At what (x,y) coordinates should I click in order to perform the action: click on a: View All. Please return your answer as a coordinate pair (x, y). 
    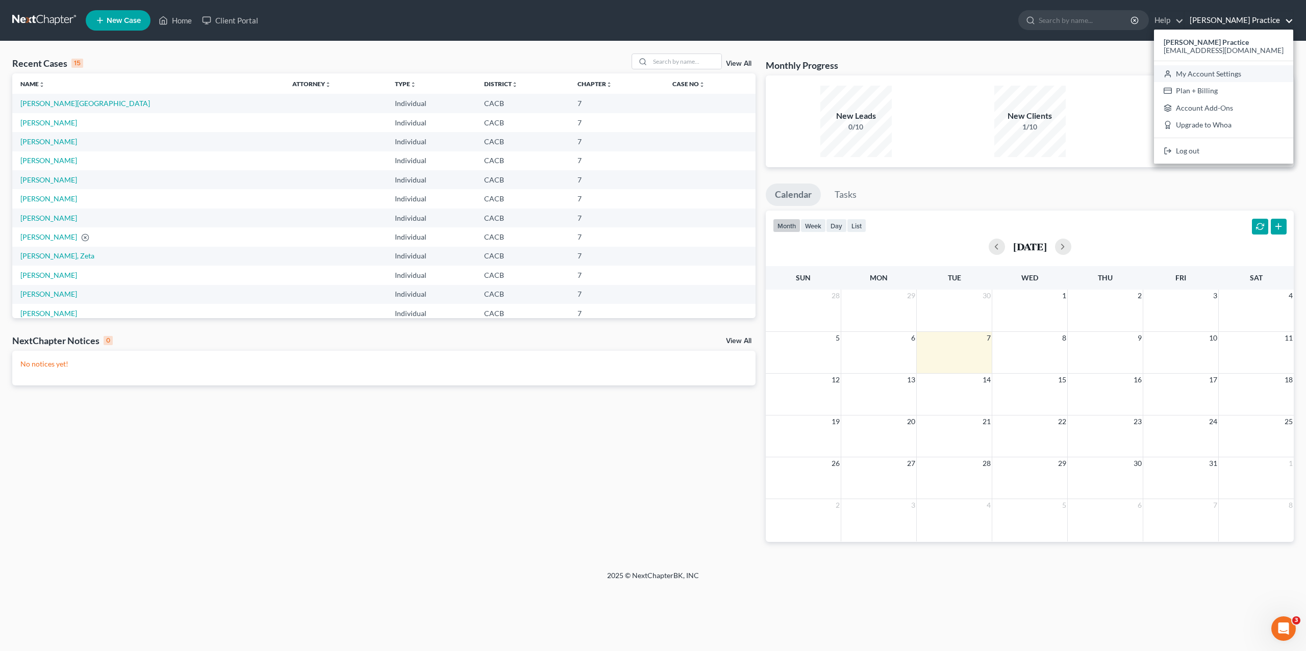
    Looking at the image, I should click on (738, 341).